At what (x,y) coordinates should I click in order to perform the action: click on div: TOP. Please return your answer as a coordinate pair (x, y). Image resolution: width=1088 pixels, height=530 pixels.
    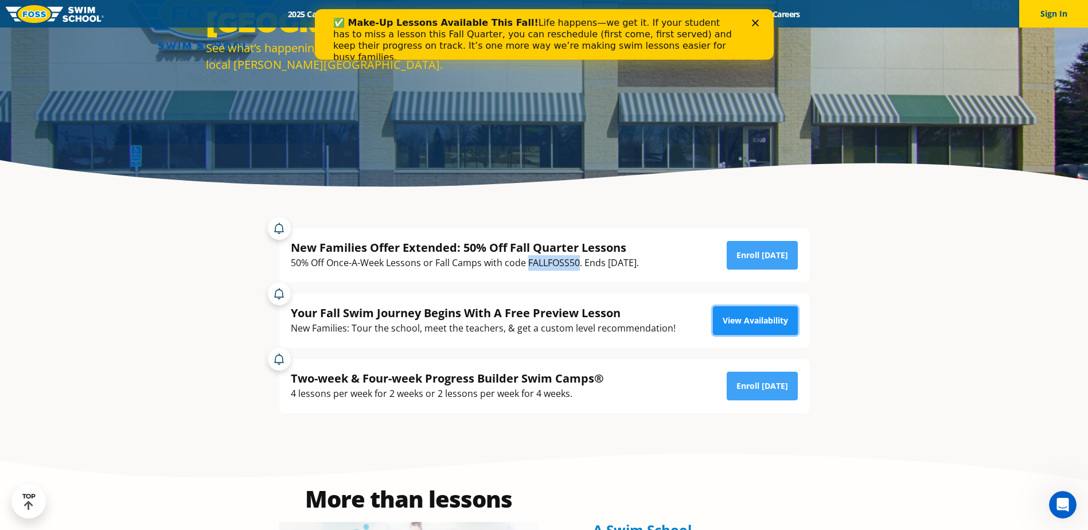
    Looking at the image, I should click on (29, 501).